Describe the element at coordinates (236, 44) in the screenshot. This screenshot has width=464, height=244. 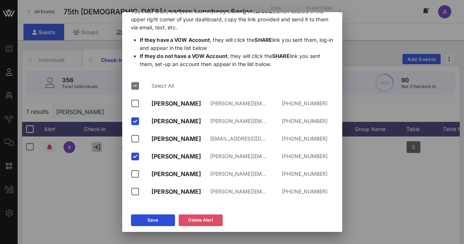
I see `li: , they will click the link you sent them, log-in and appear in the list below` at that location.